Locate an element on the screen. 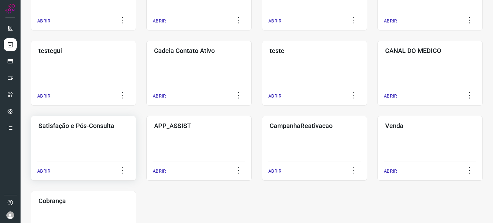  img: avatar-user-boy.jpg is located at coordinates (10, 215).